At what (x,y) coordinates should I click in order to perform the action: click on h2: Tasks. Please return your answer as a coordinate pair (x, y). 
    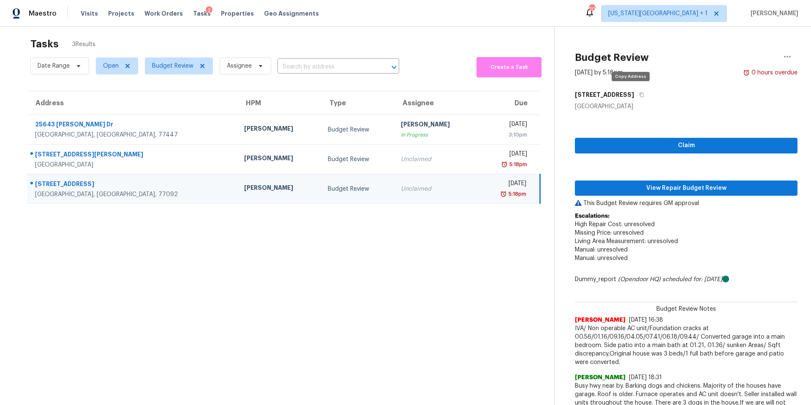
    Looking at the image, I should click on (44, 44).